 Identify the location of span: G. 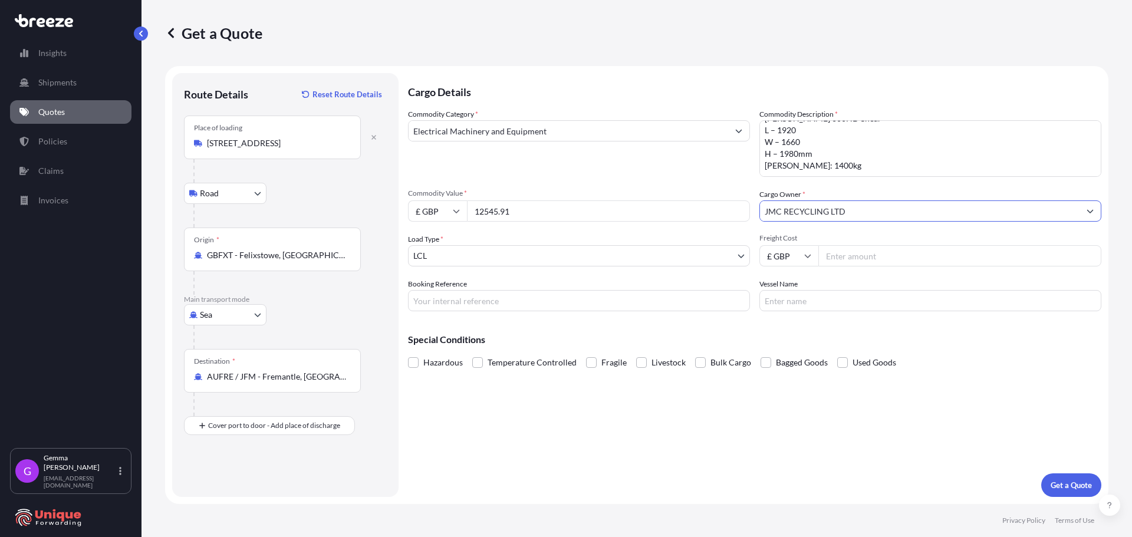
(27, 471).